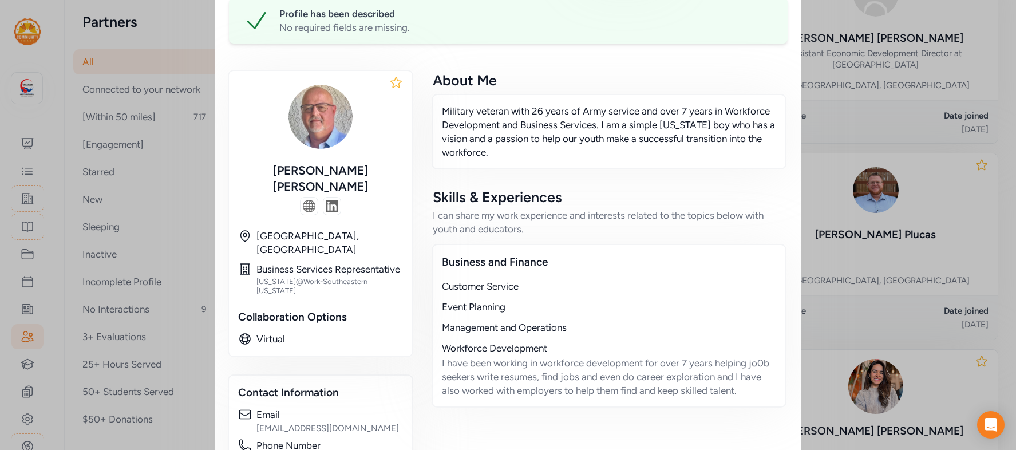  Describe the element at coordinates (309, 206) in the screenshot. I see `img: globe_icon_184941a031cde1.png` at that location.